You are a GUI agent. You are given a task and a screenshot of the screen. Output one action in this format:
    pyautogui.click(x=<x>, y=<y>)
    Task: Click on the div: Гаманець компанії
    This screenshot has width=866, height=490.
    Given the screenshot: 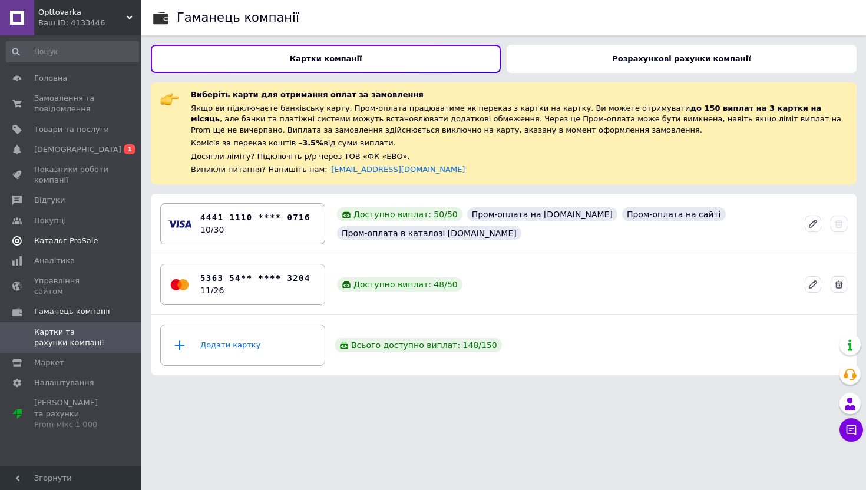 What is the action you would take?
    pyautogui.click(x=238, y=18)
    